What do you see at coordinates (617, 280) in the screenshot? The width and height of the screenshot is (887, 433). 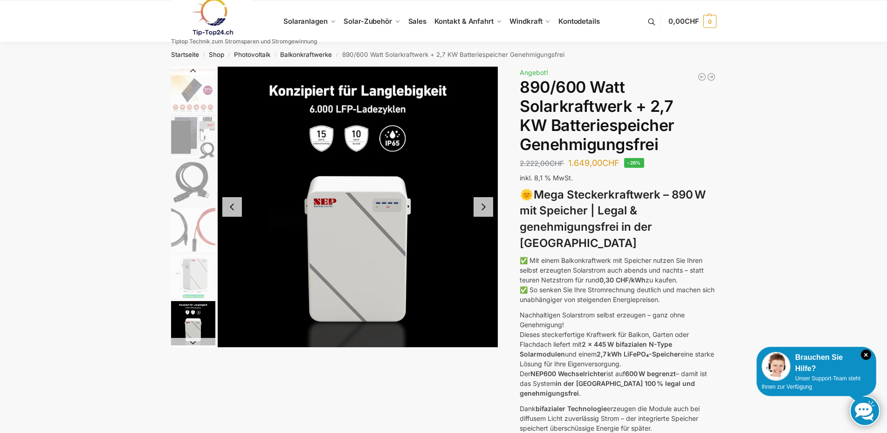 I see `p: ✅ Mit einem Balkonkraftwerk mit Speicher nutzen Sie Ihren selbst erzeugten Solarstrom auch abends...` at bounding box center [617, 280].